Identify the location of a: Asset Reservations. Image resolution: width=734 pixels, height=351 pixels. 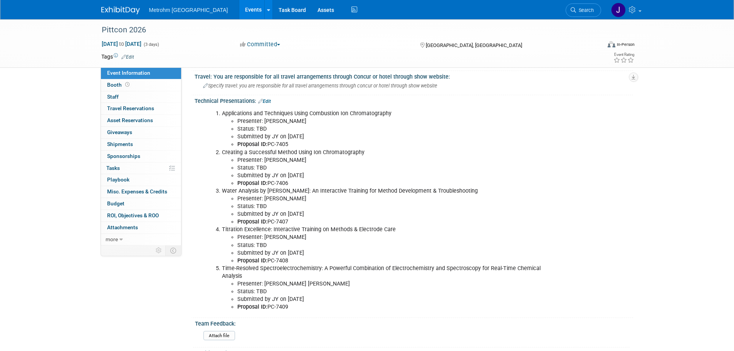
(141, 121).